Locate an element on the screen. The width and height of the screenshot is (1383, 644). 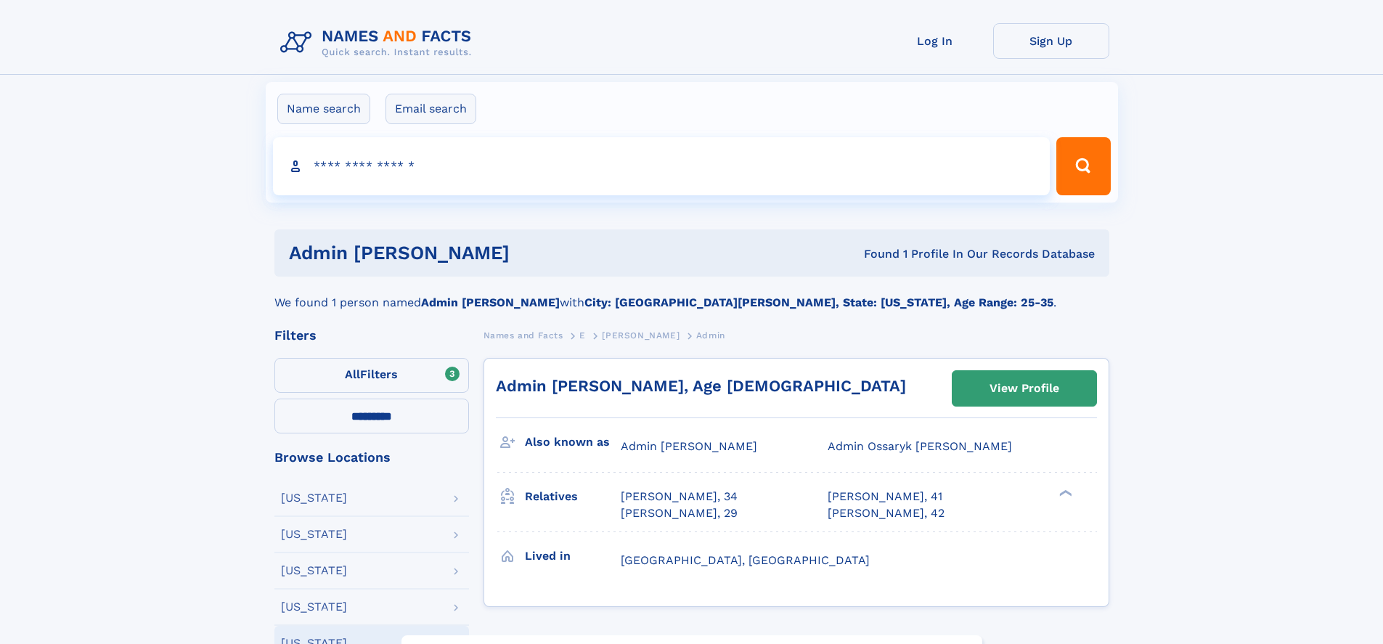
a: Names and Facts is located at coordinates (524, 335).